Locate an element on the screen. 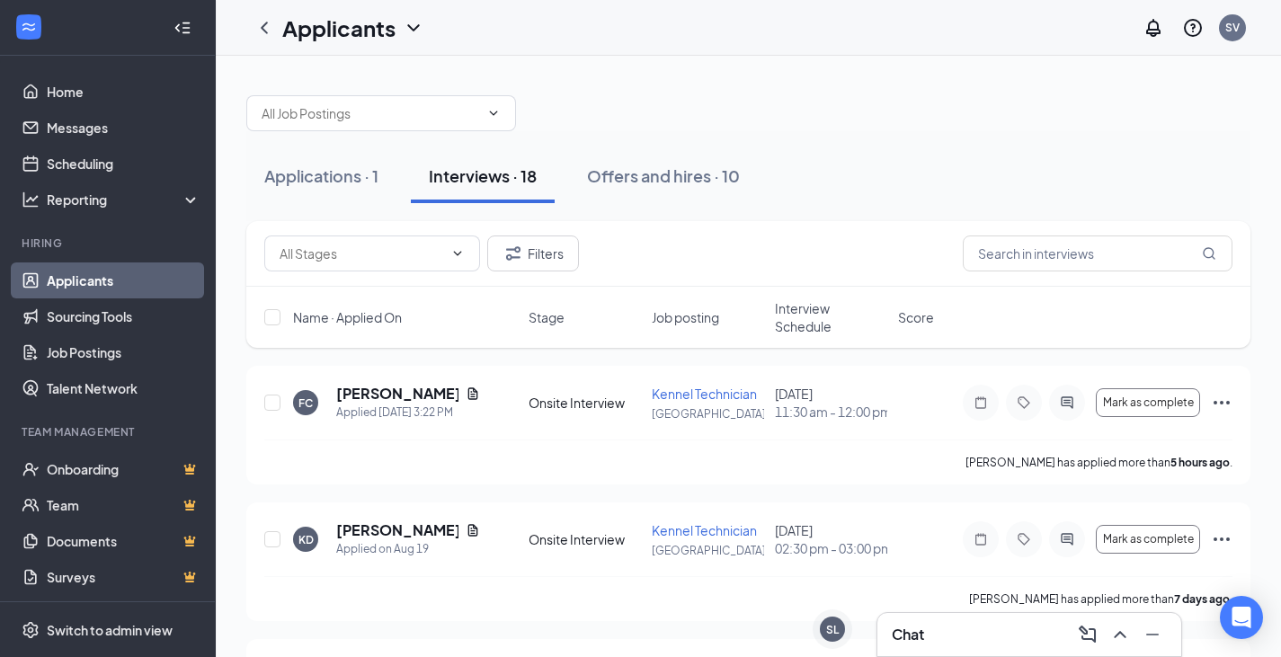 This screenshot has height=657, width=1281. h3: Chat is located at coordinates (908, 635).